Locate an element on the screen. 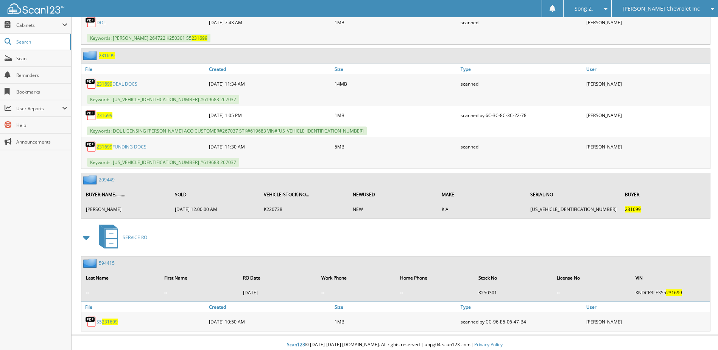 This screenshot has width=718, height=350. th: VEHICLE-STOCK-NO... is located at coordinates (304, 194).